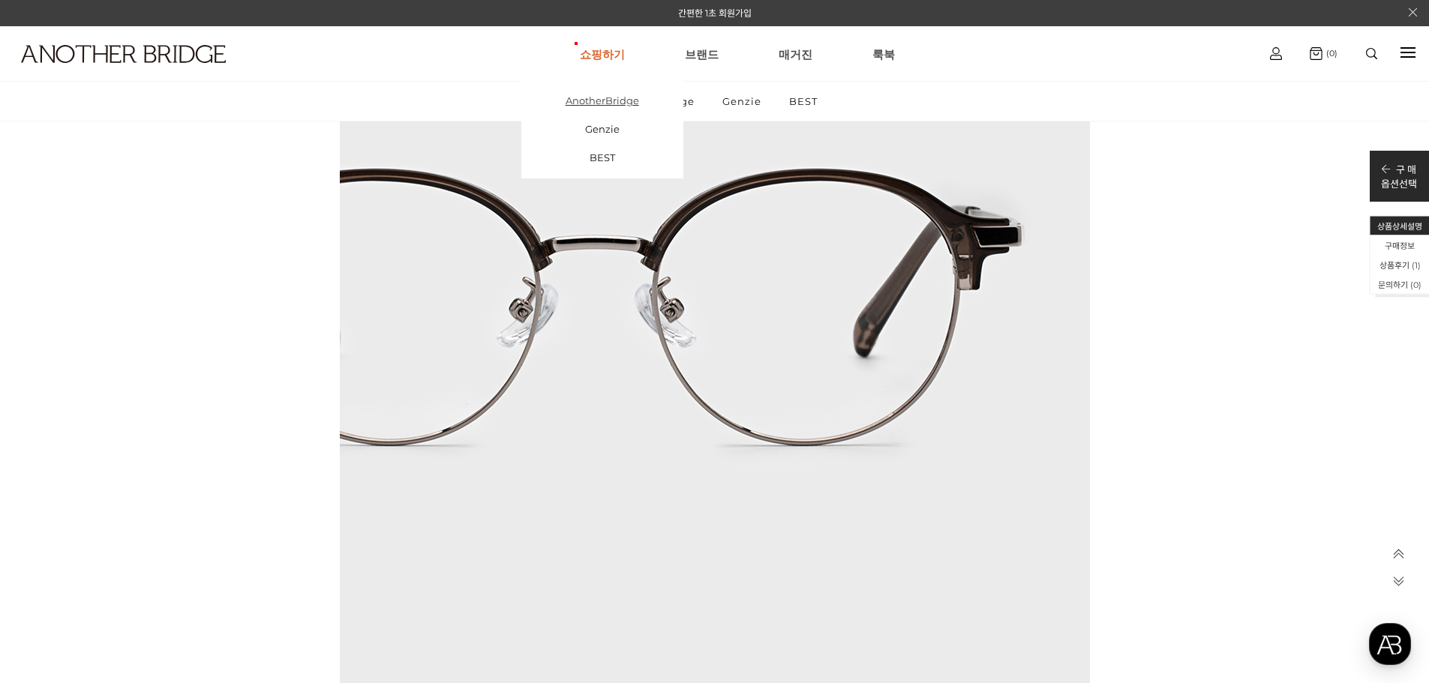  What do you see at coordinates (241, 494) in the screenshot?
I see `a: 설정` at bounding box center [241, 494].